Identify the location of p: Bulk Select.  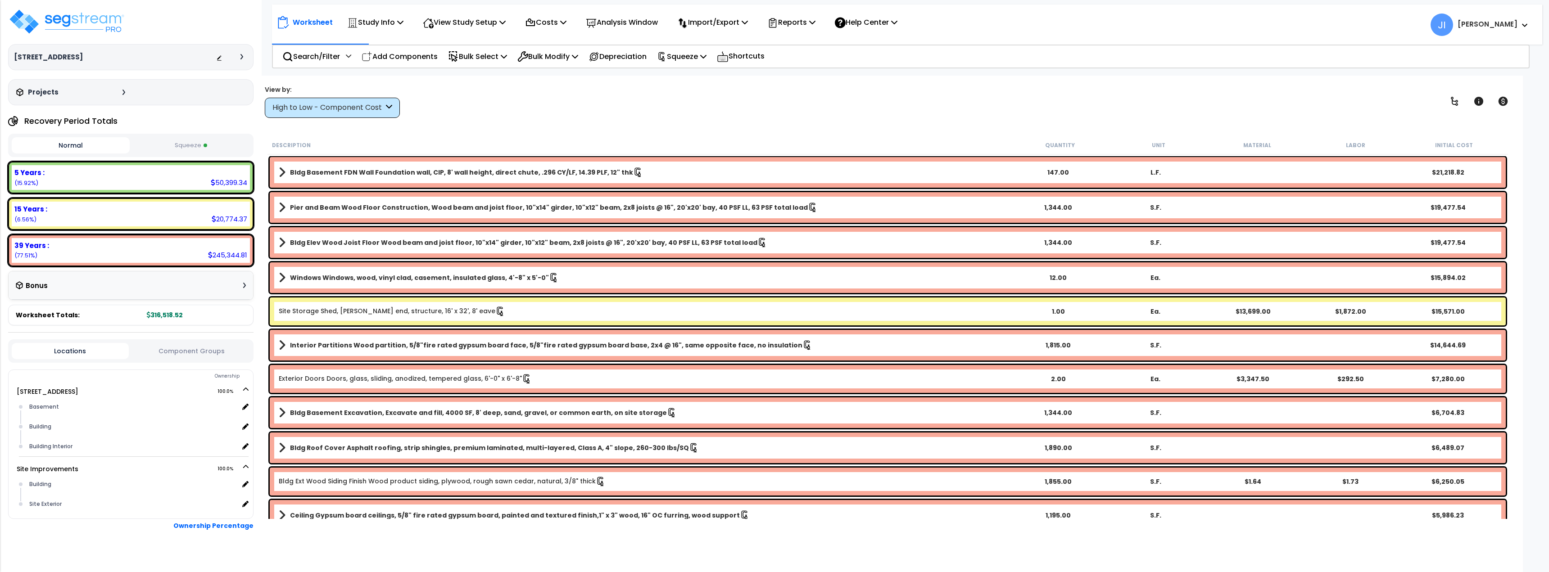
(477, 56).